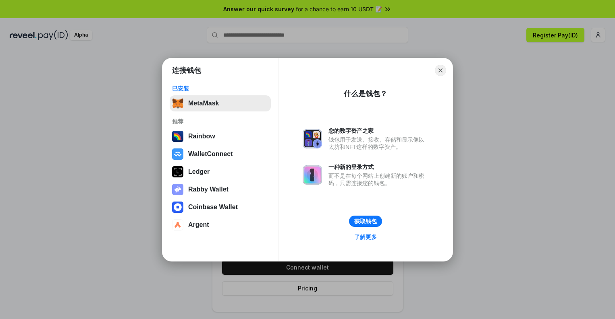 This screenshot has height=319, width=615. I want to click on div: 获取钱包, so click(365, 222).